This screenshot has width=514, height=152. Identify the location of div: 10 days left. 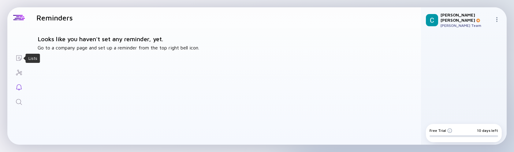
(488, 131).